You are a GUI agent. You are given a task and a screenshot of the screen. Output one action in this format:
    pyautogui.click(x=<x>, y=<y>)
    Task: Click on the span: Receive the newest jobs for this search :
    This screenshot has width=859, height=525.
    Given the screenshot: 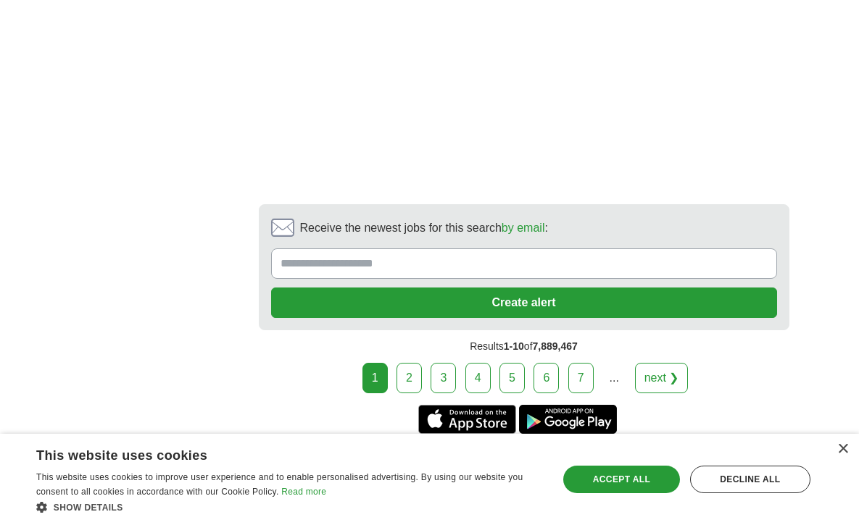 What is the action you would take?
    pyautogui.click(x=424, y=228)
    